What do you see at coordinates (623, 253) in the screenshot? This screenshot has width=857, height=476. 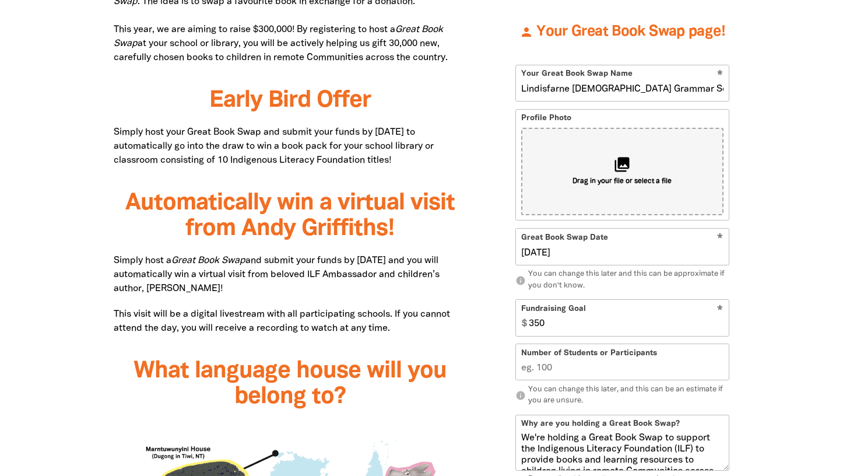 I see `input: Great Book Swap Date DD/MM/YYYY` at bounding box center [623, 253].